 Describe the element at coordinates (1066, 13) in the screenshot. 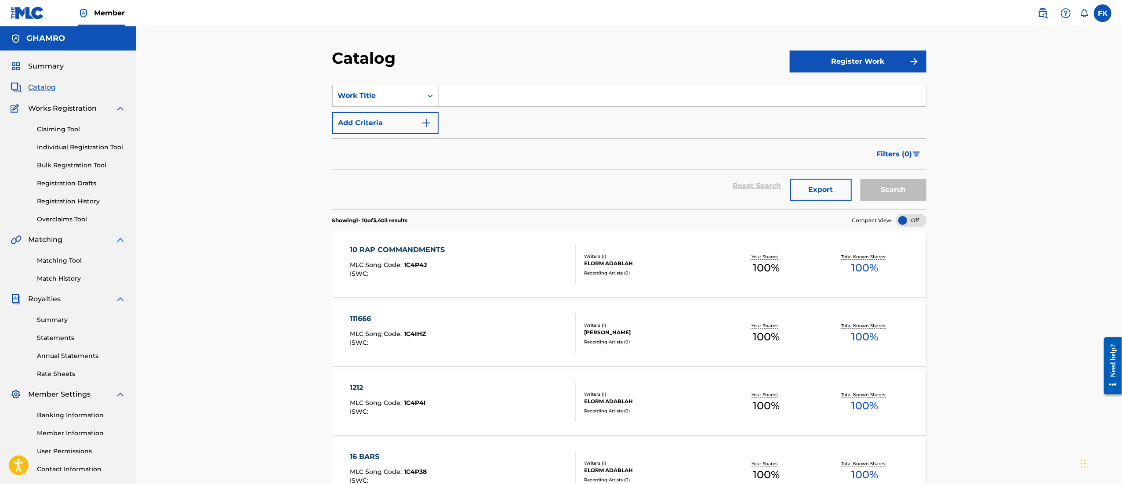

I see `div: Help` at that location.